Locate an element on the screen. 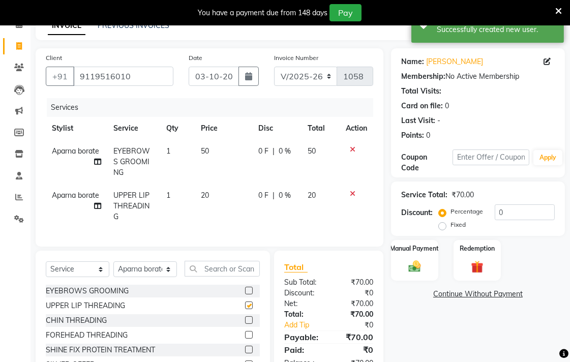  label: Fixed is located at coordinates (458, 225).